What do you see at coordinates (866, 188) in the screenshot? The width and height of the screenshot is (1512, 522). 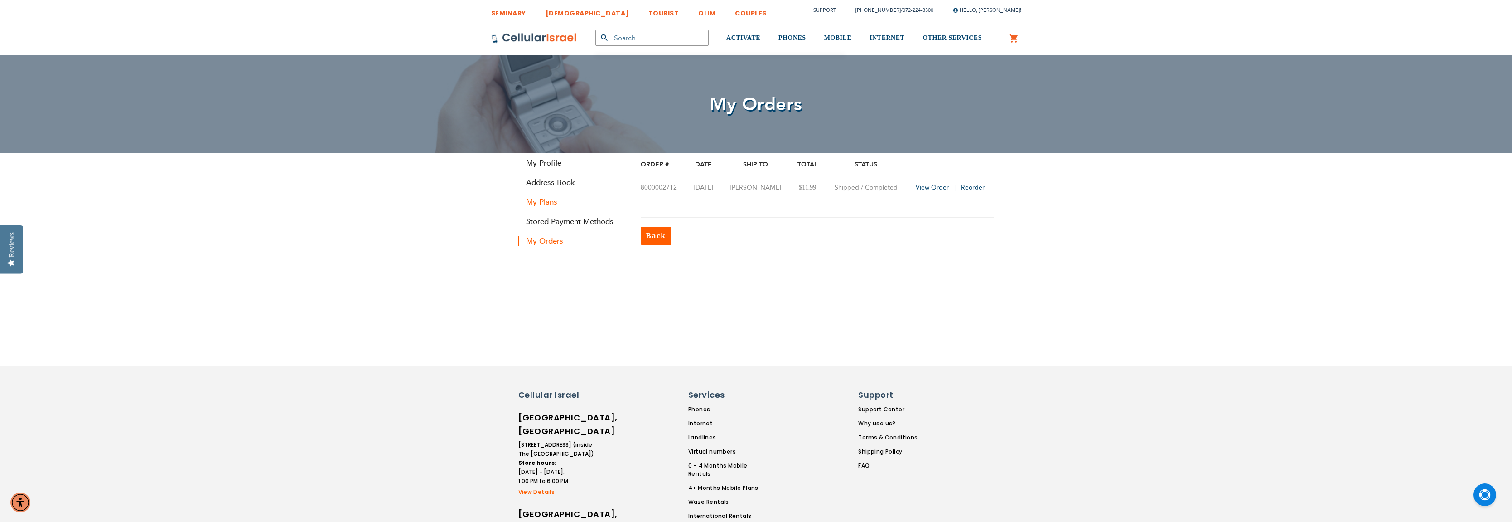 I see `td: Shipped / Completed` at bounding box center [866, 188].